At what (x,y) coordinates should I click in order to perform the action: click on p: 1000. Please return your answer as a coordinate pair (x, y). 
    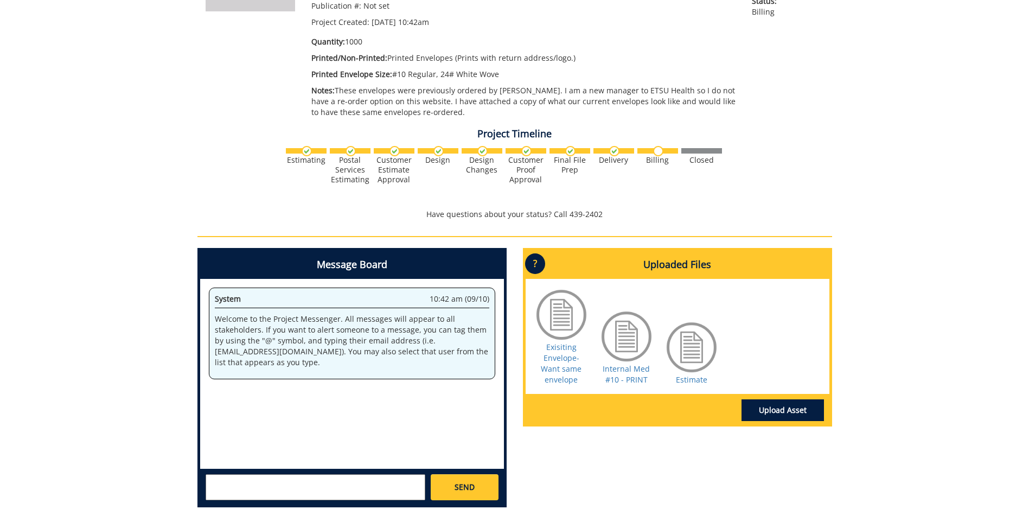
    Looking at the image, I should click on (523, 42).